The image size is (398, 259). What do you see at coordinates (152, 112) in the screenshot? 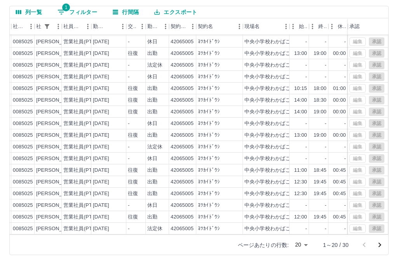
I see `div: 出勤` at bounding box center [152, 112].